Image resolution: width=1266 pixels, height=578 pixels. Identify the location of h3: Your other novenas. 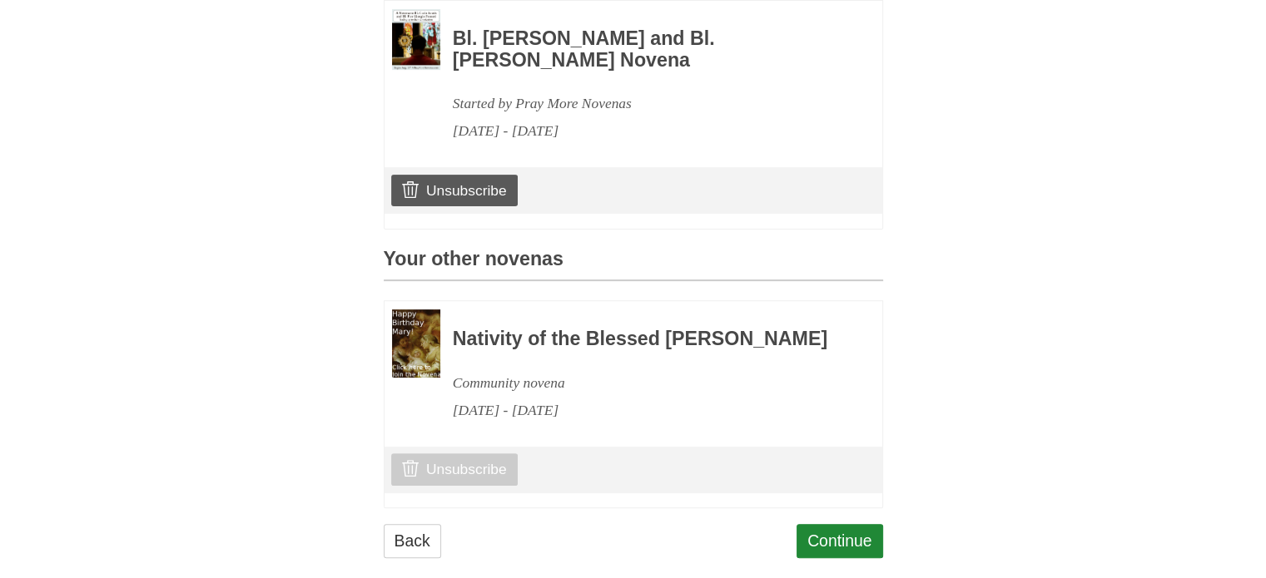
(633, 265).